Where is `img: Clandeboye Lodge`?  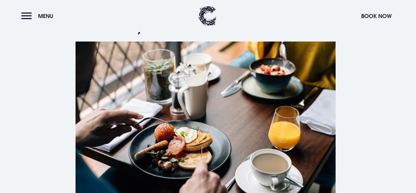
img: Clandeboye Lodge is located at coordinates (208, 16).